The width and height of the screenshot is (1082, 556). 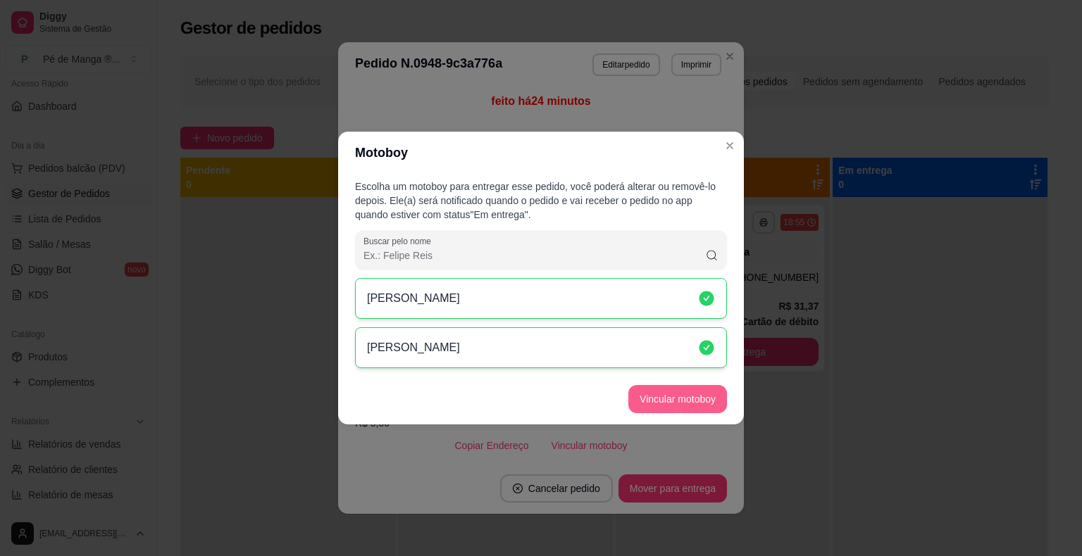 What do you see at coordinates (730, 146) in the screenshot?
I see `button: Close` at bounding box center [730, 146].